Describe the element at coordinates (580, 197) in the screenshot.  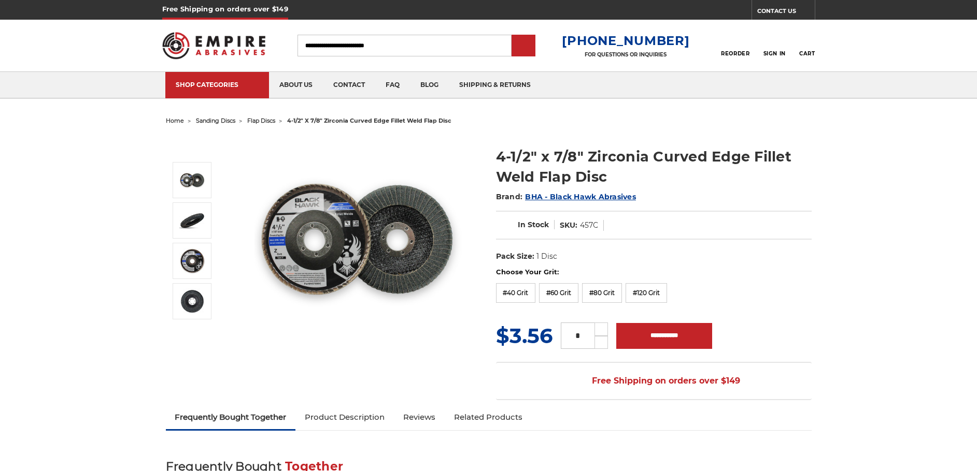
I see `a: BHA - Black Hawk Abrasives` at that location.